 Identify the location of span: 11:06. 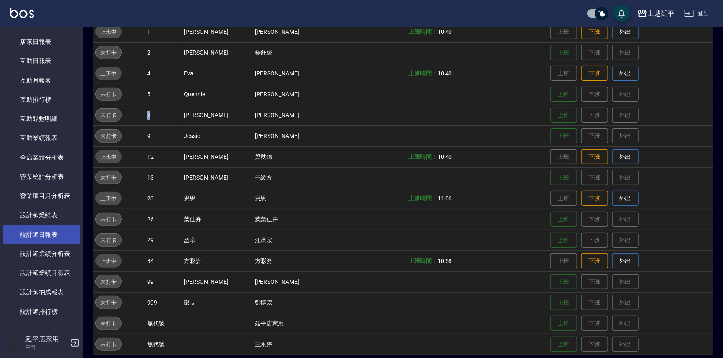
(445, 198).